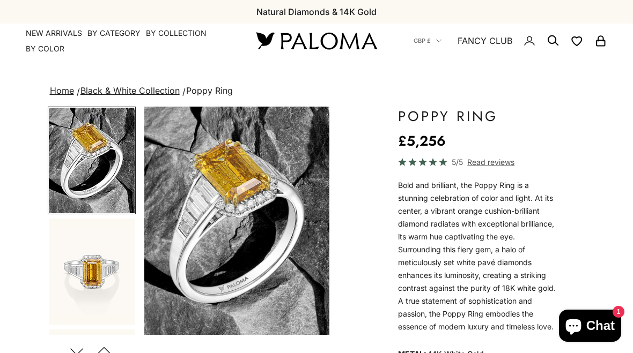 The height and width of the screenshot is (353, 633). I want to click on a: NEW ARRIVALS, so click(54, 33).